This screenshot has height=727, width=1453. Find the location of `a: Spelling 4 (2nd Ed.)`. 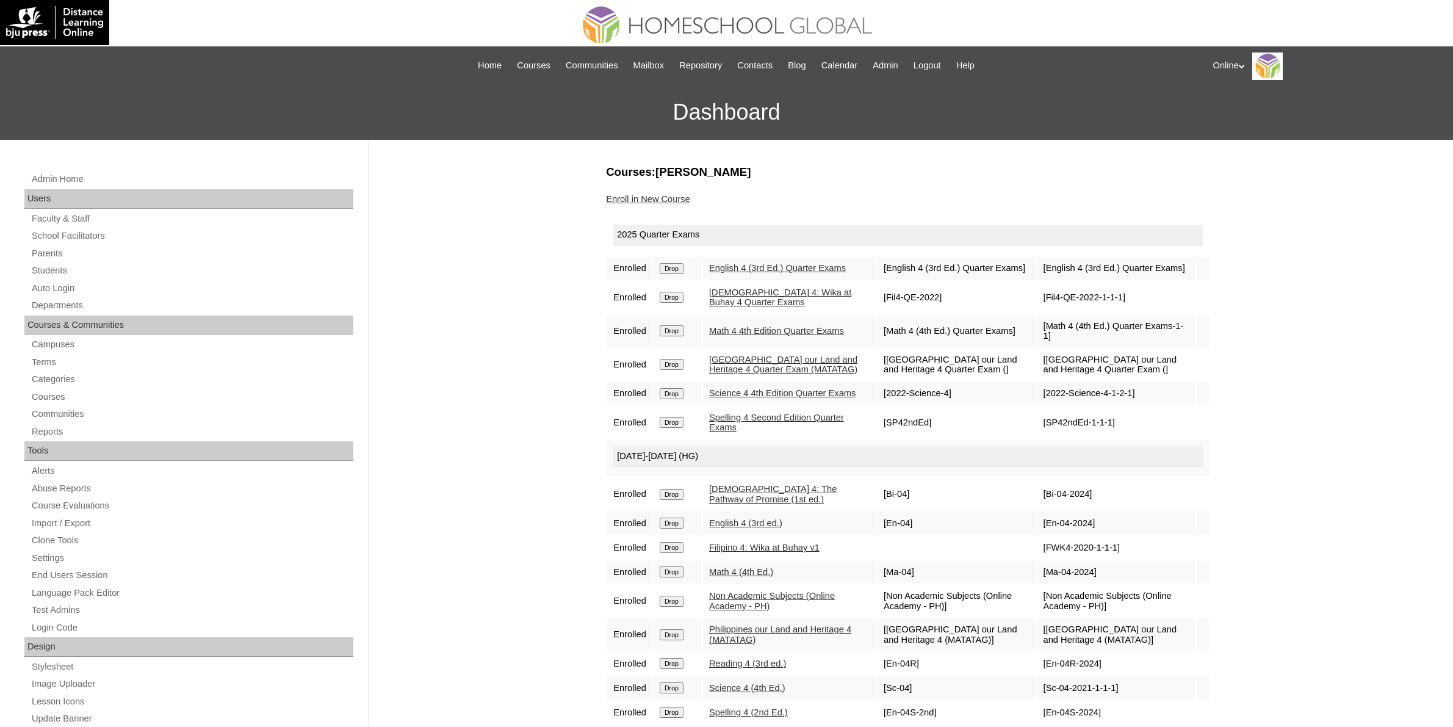

a: Spelling 4 (2nd Ed.) is located at coordinates (748, 712).